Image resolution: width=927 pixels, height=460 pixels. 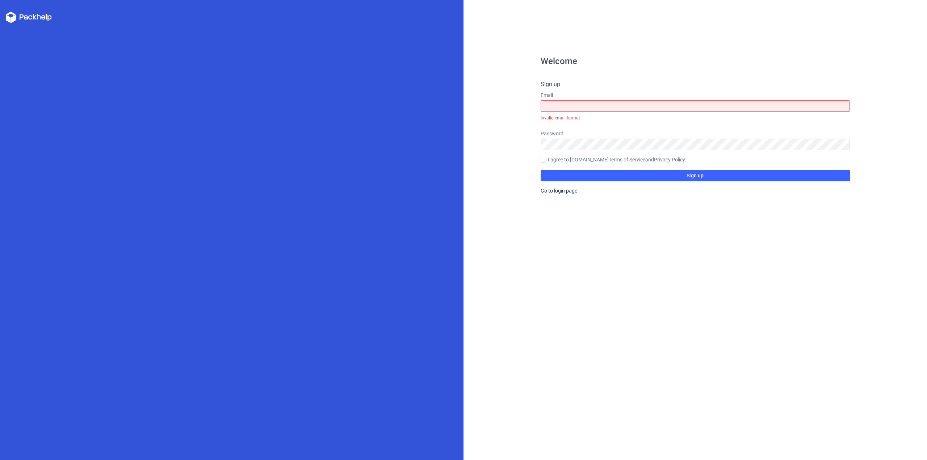 I want to click on button: Sign up, so click(x=695, y=176).